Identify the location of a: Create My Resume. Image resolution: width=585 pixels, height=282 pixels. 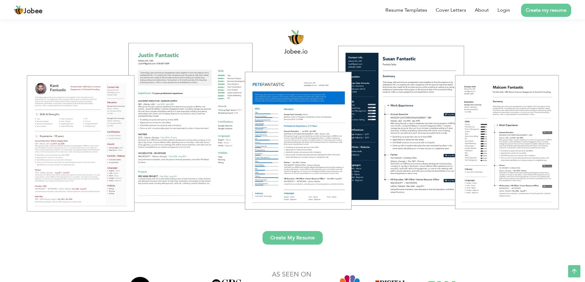
(293, 238).